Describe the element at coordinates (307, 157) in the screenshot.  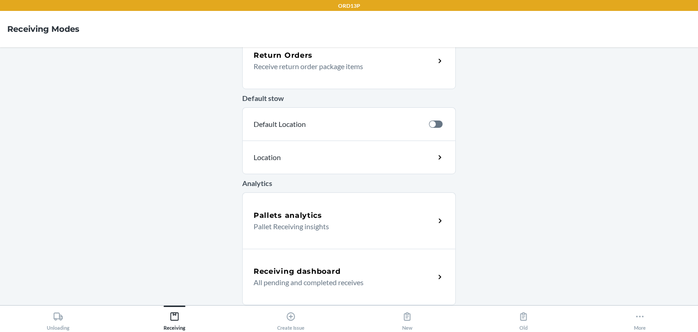
I see `p: Location` at that location.